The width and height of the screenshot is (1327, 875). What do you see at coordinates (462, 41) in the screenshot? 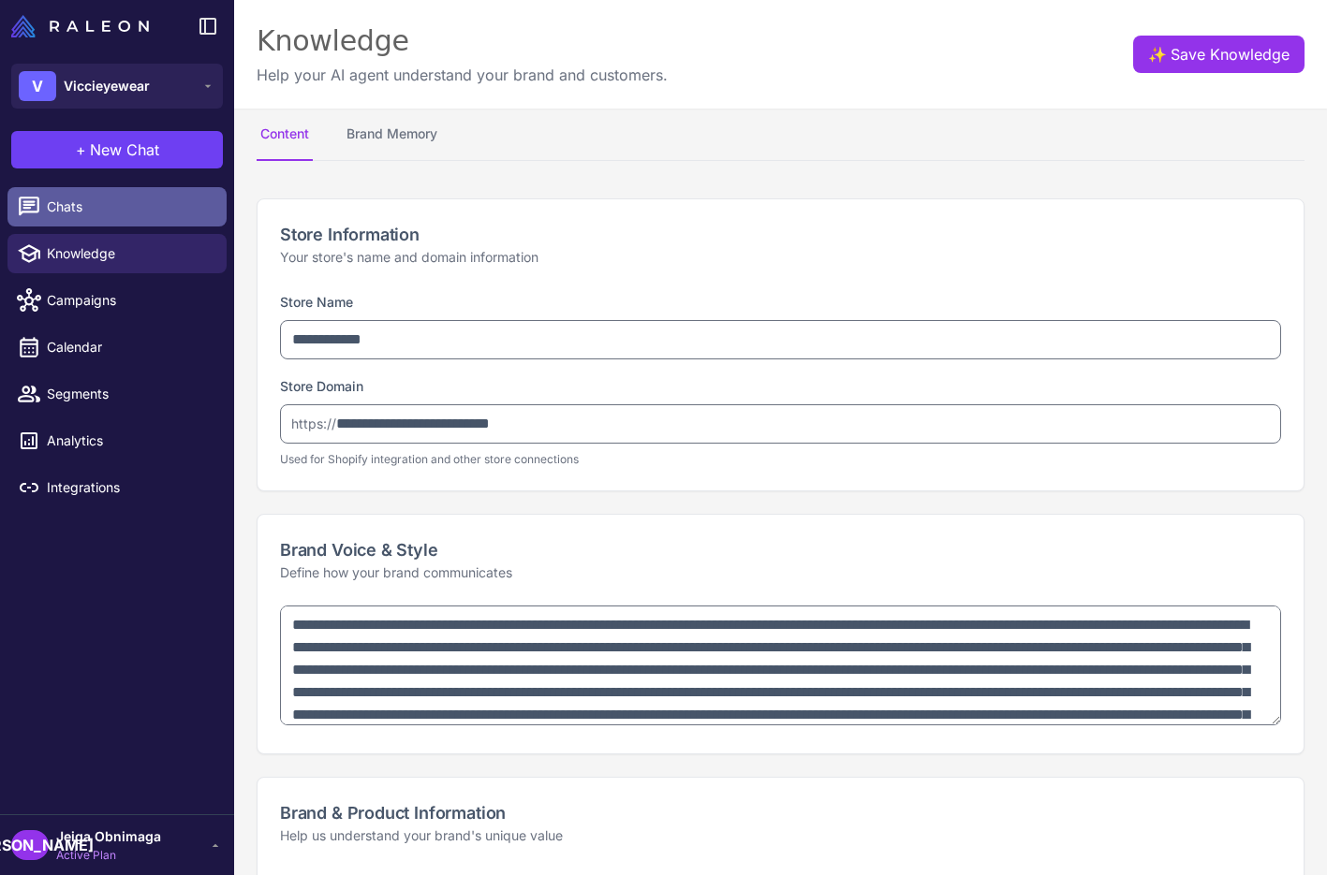
I see `div: Knowledge` at bounding box center [462, 41].